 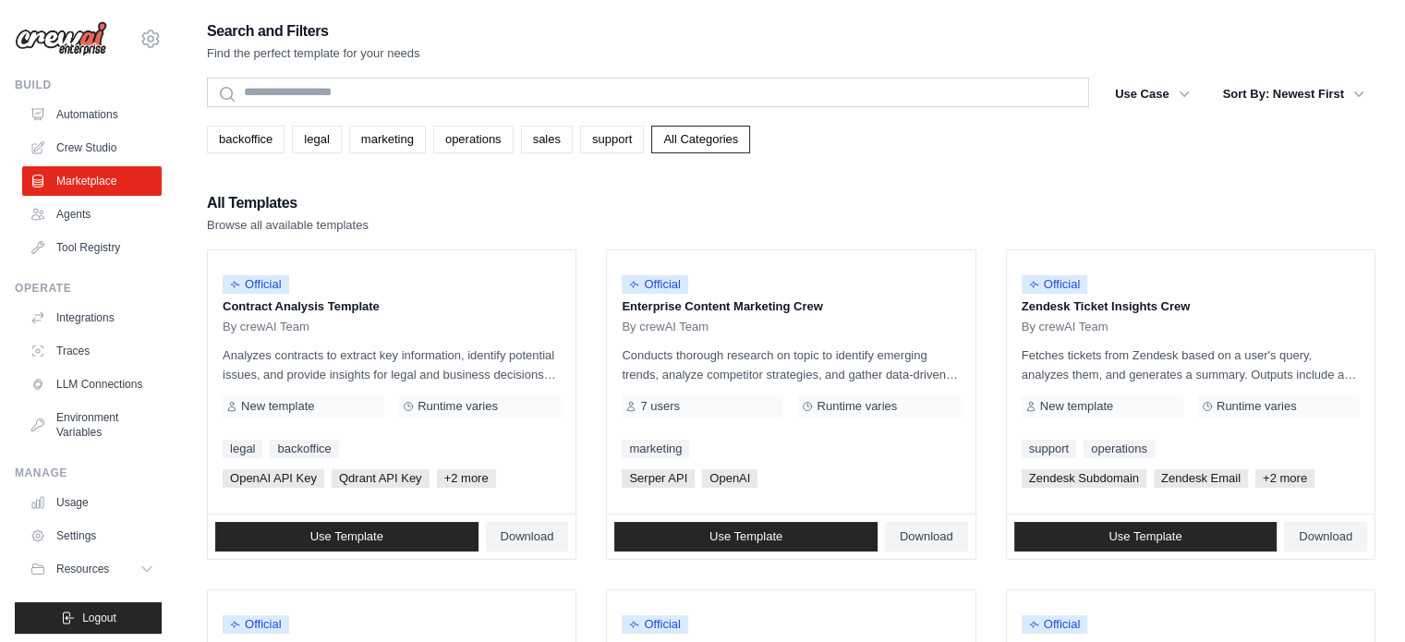 What do you see at coordinates (392, 307) in the screenshot?
I see `p: Contract Analysis Template` at bounding box center [392, 307].